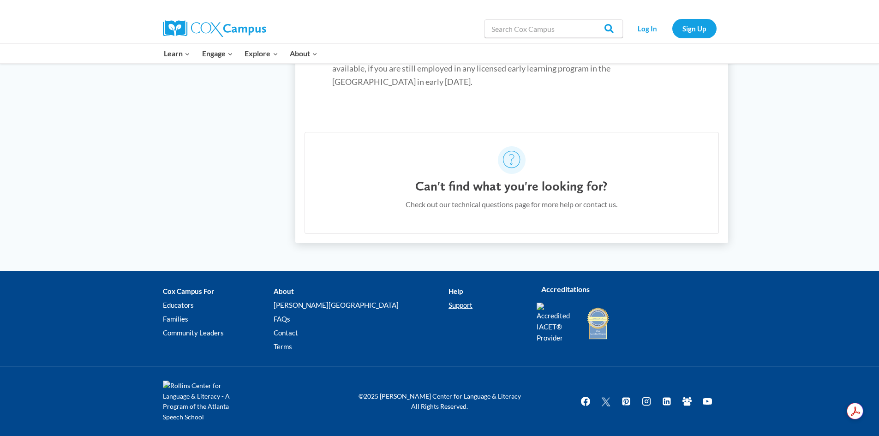 The image size is (879, 436). I want to click on a: Twitter, so click(606, 401).